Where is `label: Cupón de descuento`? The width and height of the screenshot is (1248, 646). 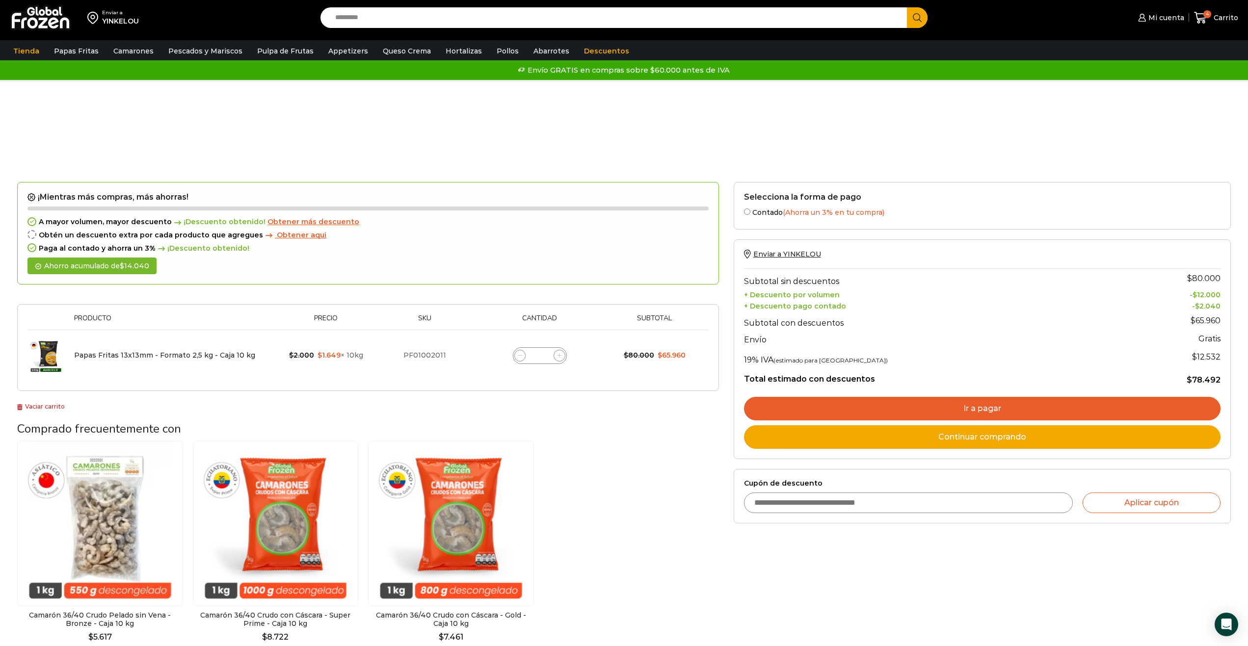
label: Cupón de descuento is located at coordinates (982, 483).